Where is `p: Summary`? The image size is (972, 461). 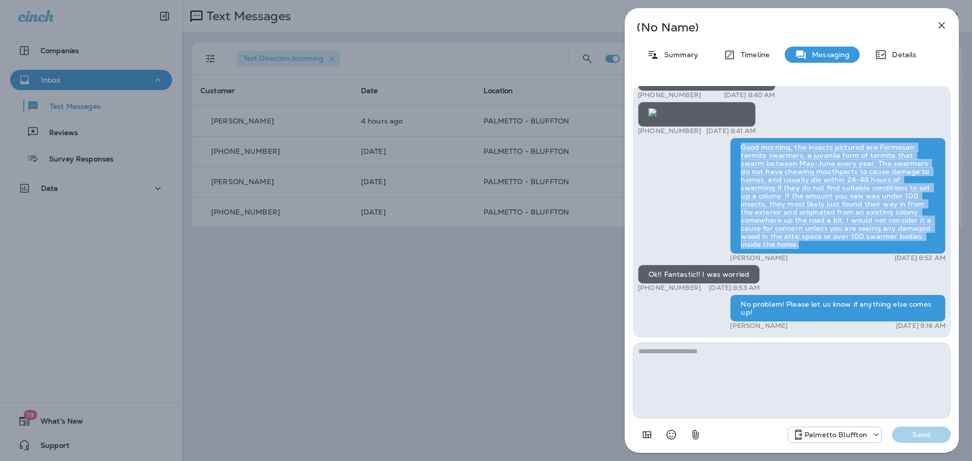
p: Summary is located at coordinates (679, 55).